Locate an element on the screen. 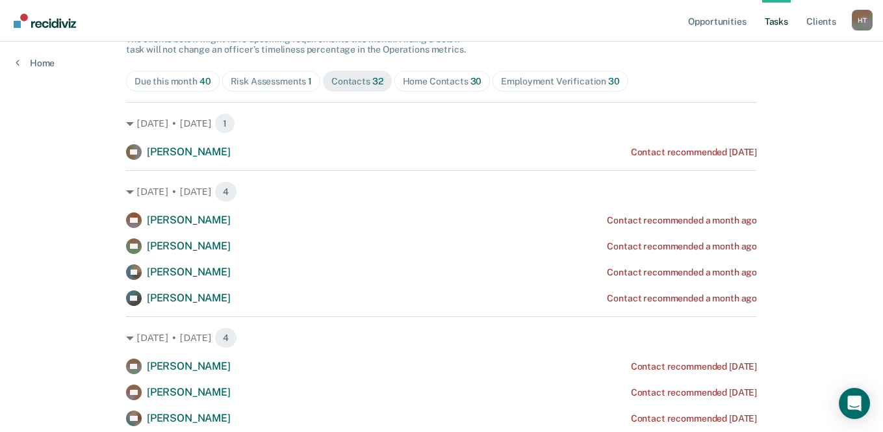 This screenshot has width=883, height=432. div: H T is located at coordinates (862, 20).